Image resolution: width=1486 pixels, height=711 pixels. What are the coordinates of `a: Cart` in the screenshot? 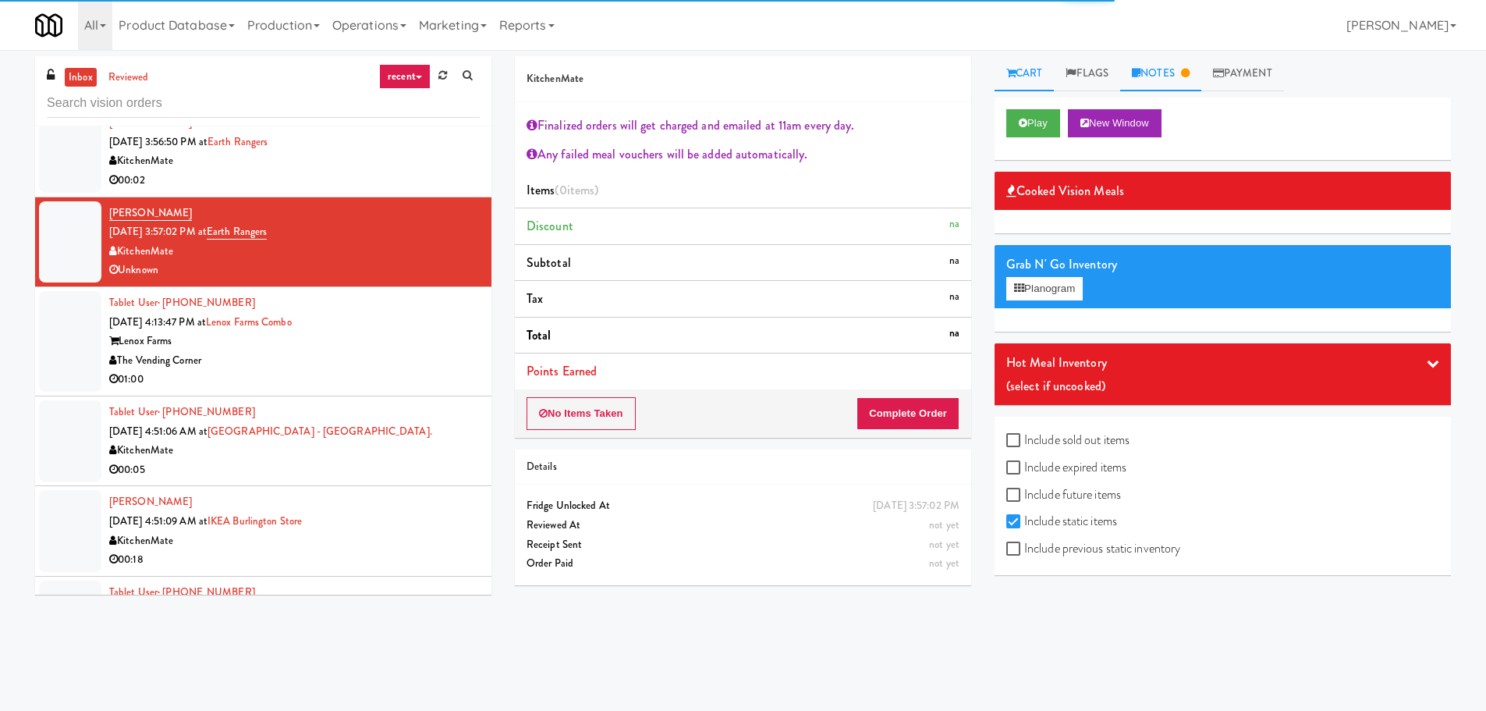 It's located at (1024, 73).